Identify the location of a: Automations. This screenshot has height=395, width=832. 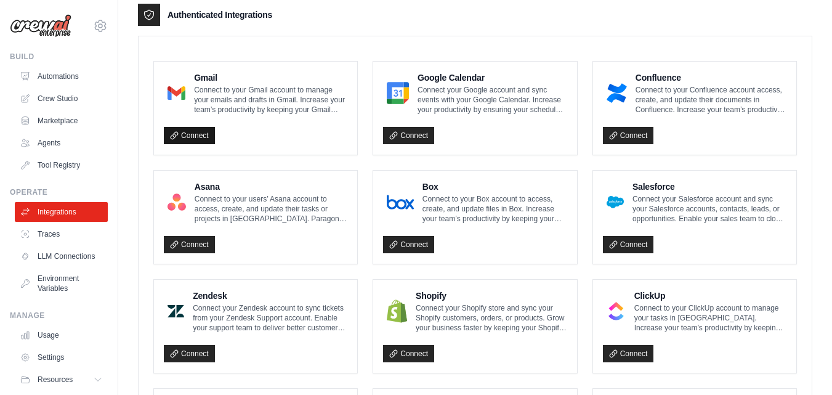
(61, 76).